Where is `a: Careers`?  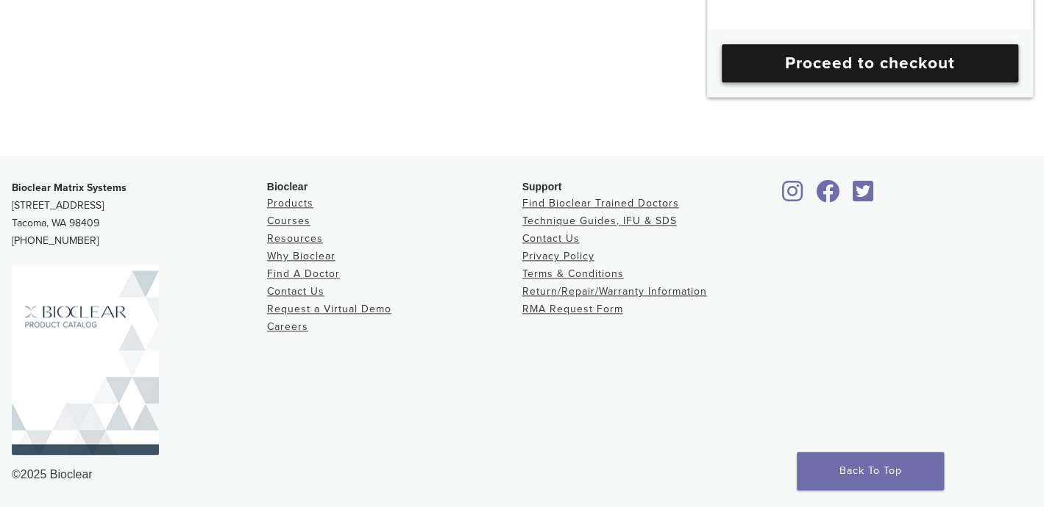
a: Careers is located at coordinates (288, 327).